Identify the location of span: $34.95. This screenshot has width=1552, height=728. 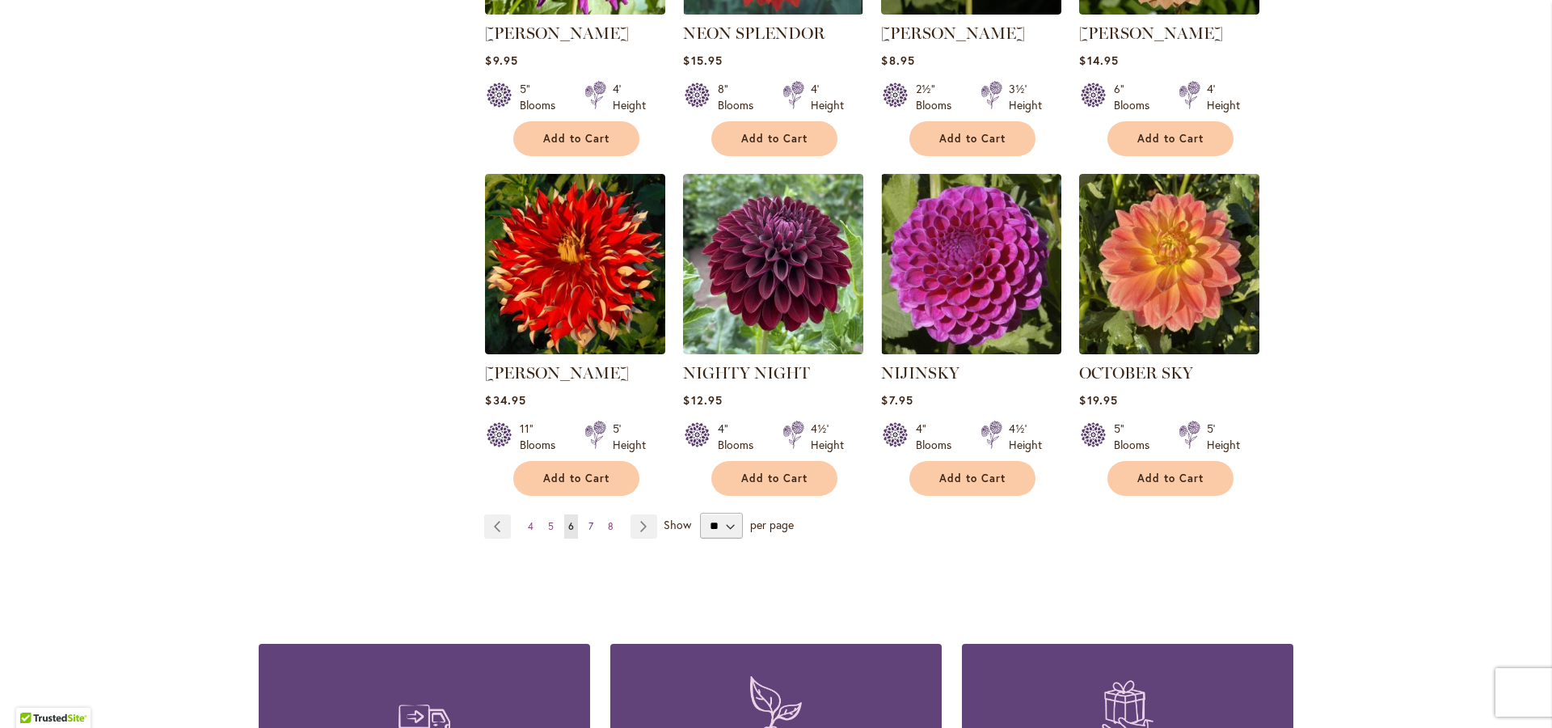
(505, 399).